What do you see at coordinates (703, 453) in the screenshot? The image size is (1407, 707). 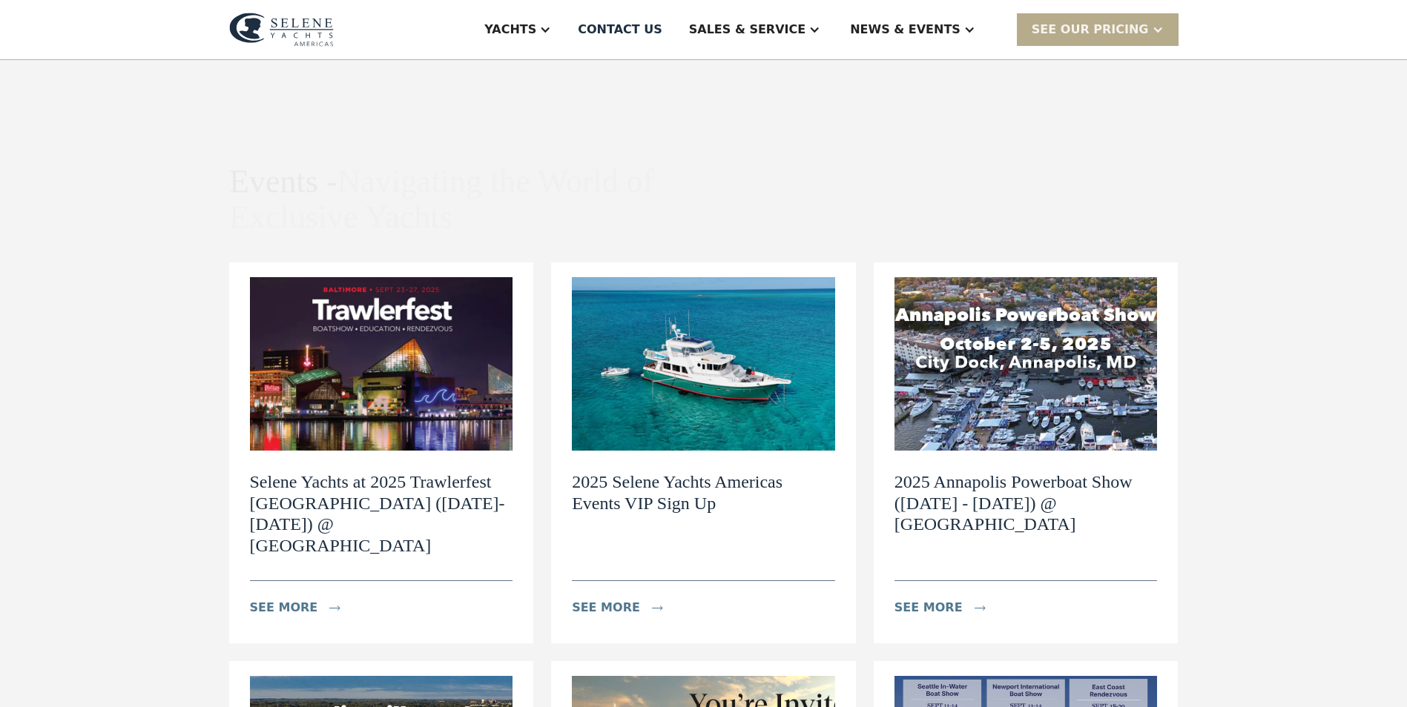 I see `a: 2025 Selene Yachts Americas Events VIP Sign Upsee moreicon` at bounding box center [703, 453].